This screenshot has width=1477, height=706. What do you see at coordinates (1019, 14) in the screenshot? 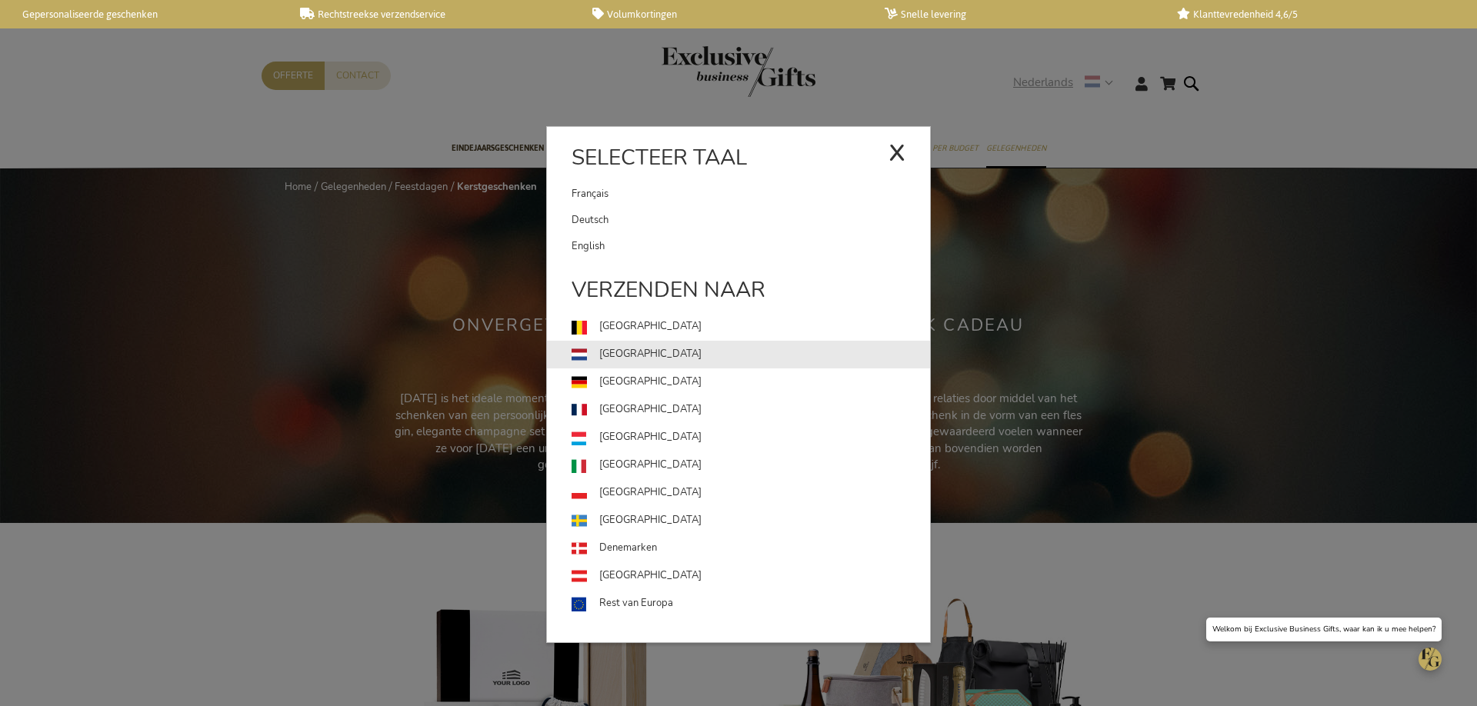
I see `a: Snelle levering` at bounding box center [1019, 14].